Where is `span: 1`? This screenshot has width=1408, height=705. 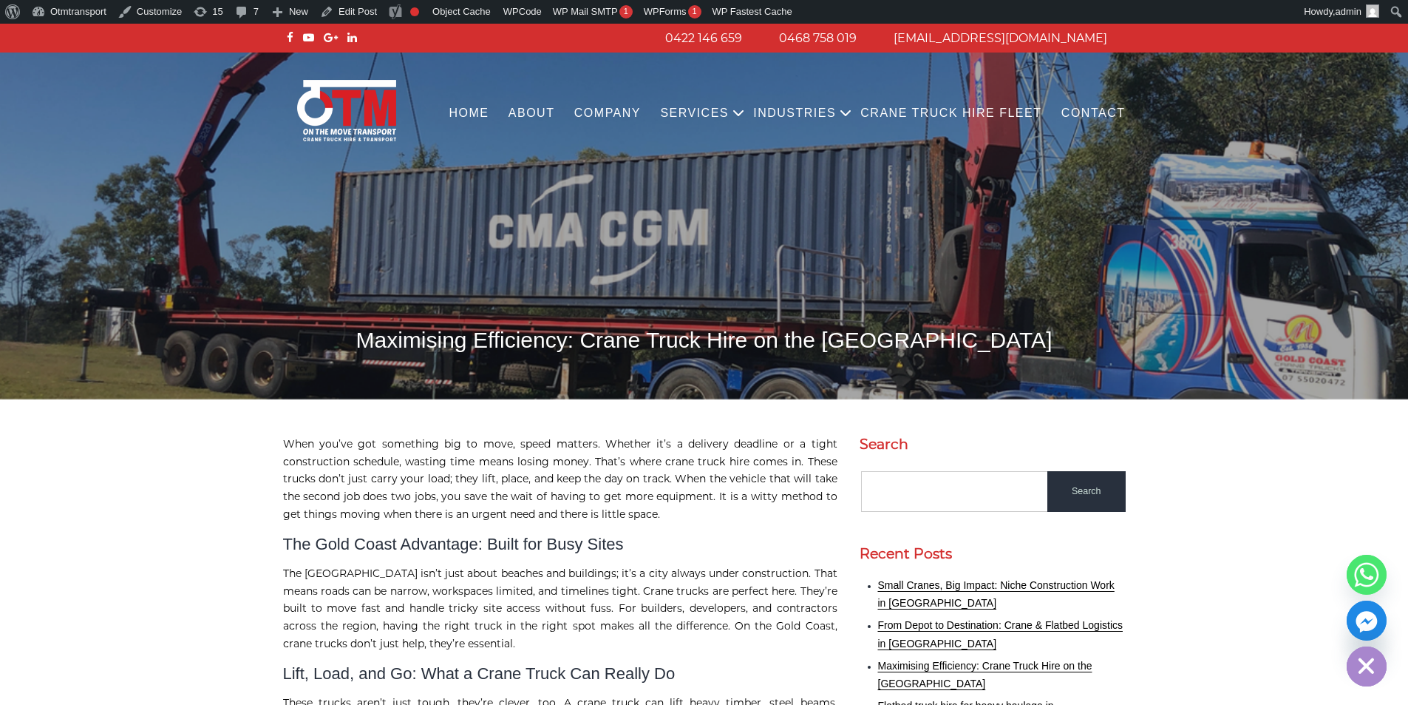 span: 1 is located at coordinates (626, 11).